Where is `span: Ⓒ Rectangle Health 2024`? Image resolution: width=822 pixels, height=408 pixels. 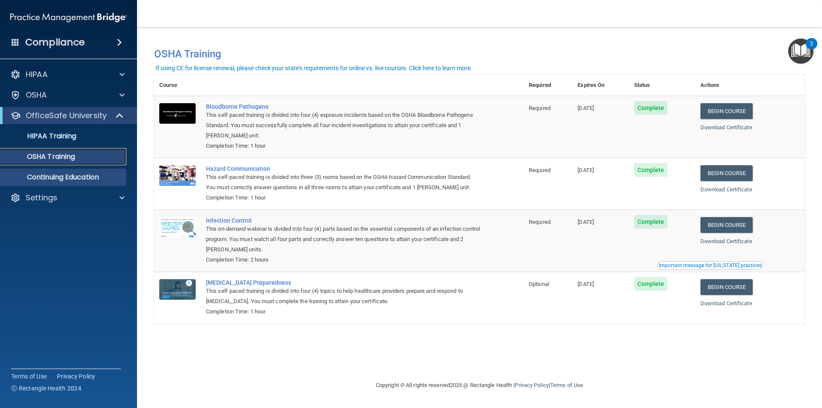 span: Ⓒ Rectangle Health 2024 is located at coordinates (46, 388).